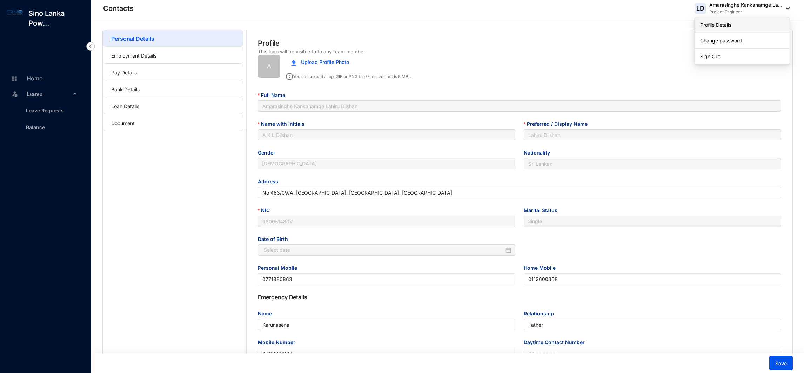  Describe the element at coordinates (387, 324) in the screenshot. I see `input: Name` at that location.